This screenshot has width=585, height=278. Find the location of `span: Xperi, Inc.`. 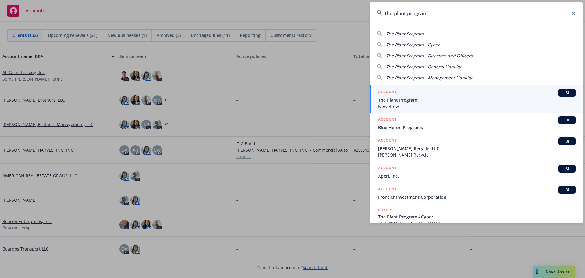

span: Xperi, Inc. is located at coordinates (477, 176).